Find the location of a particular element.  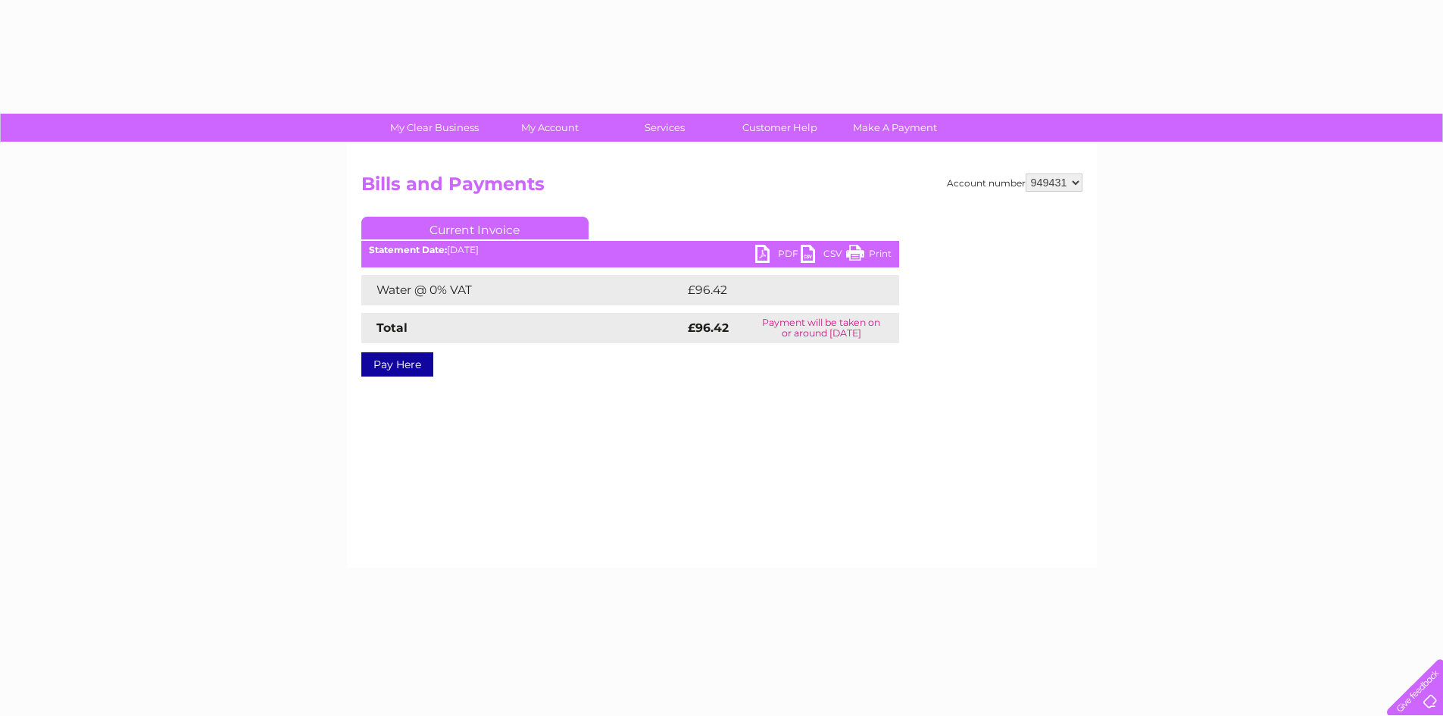

a: Current Invoice is located at coordinates (475, 228).